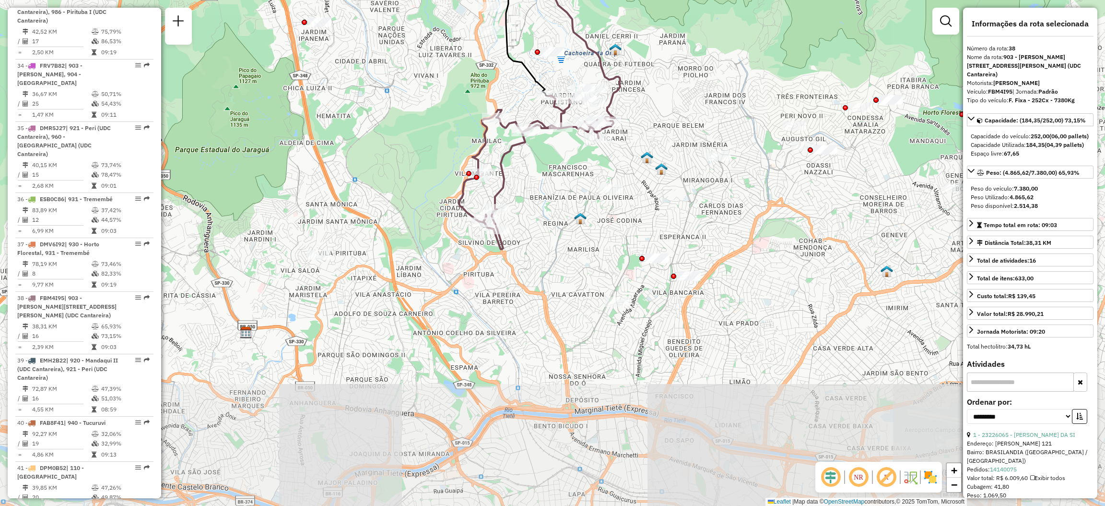 Image resolution: width=1105 pixels, height=506 pixels. Describe the element at coordinates (61, 284) in the screenshot. I see `td: 9,77 KM` at that location.